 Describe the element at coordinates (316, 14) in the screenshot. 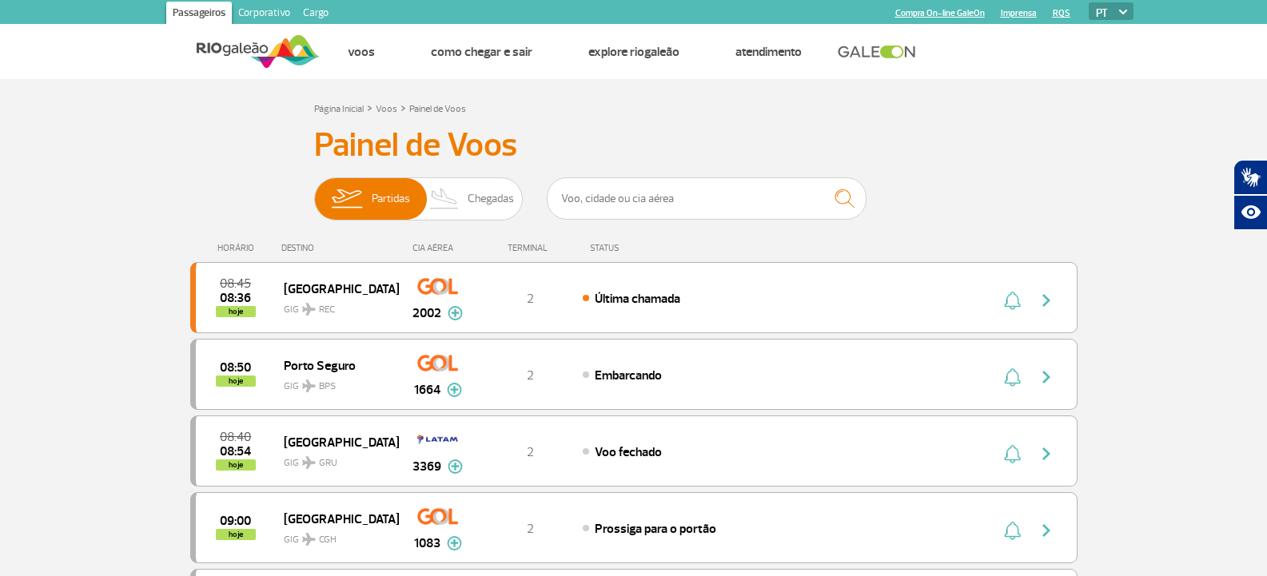

I see `a: Cargo` at that location.